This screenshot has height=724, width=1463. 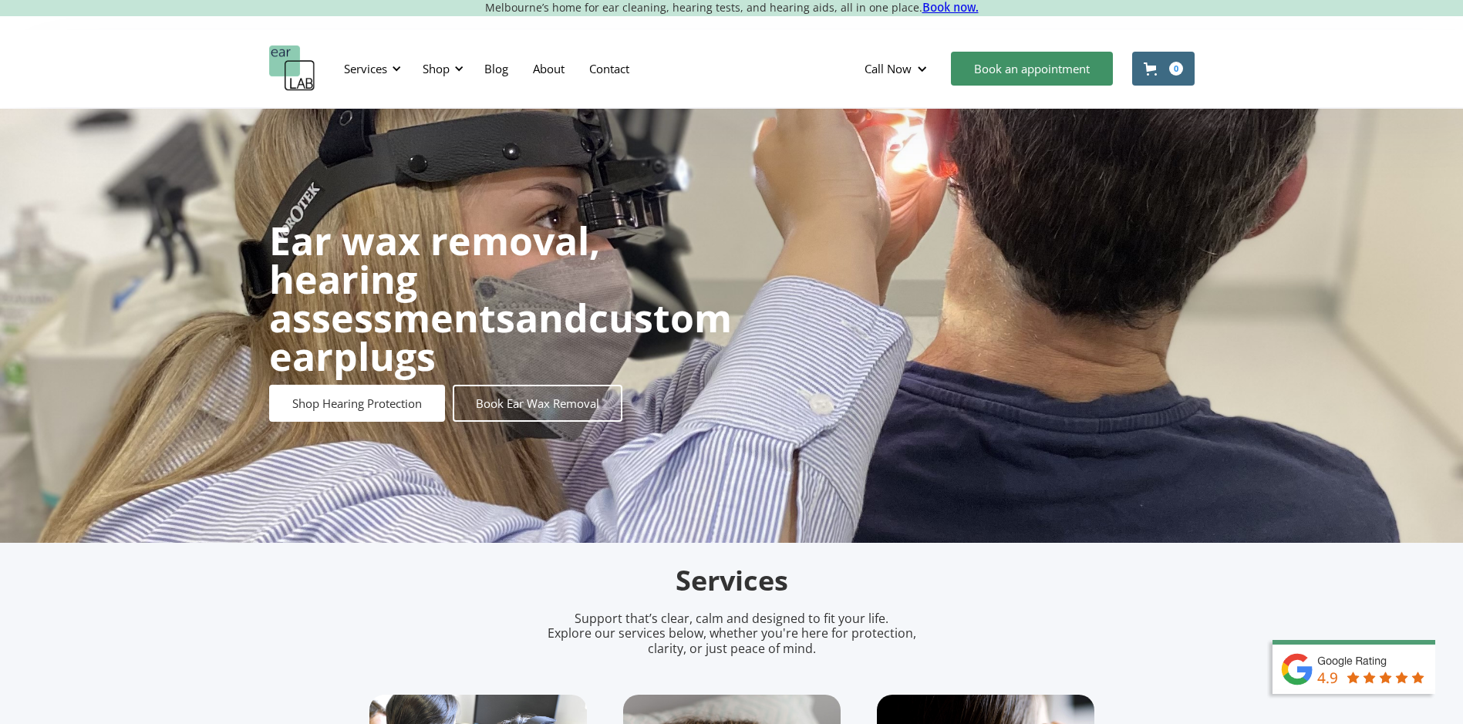 What do you see at coordinates (1163, 69) in the screenshot?
I see `a: Open cart` at bounding box center [1163, 69].